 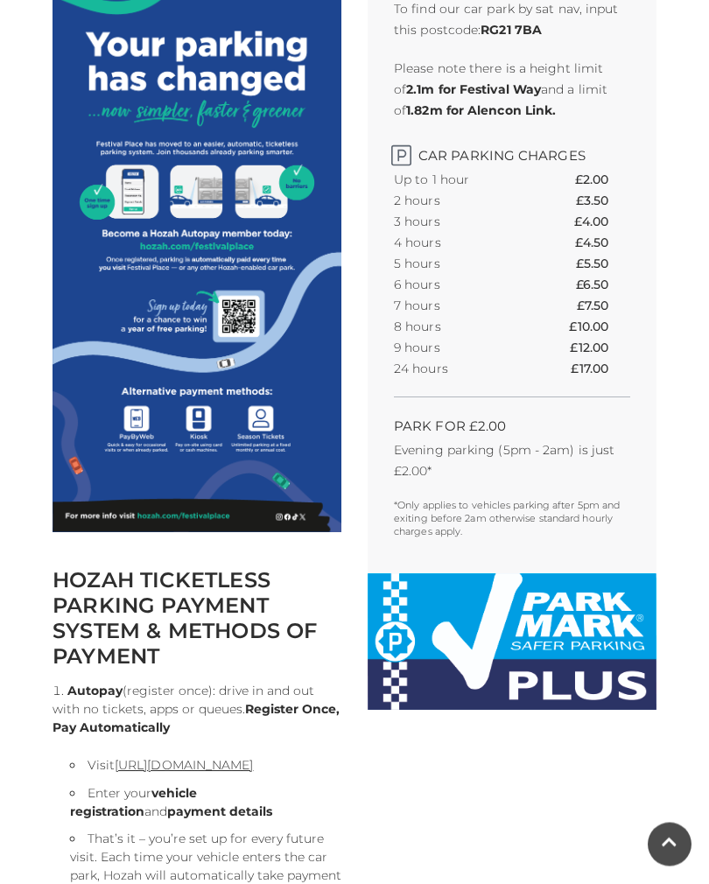 I want to click on th: 2 hours, so click(x=459, y=201).